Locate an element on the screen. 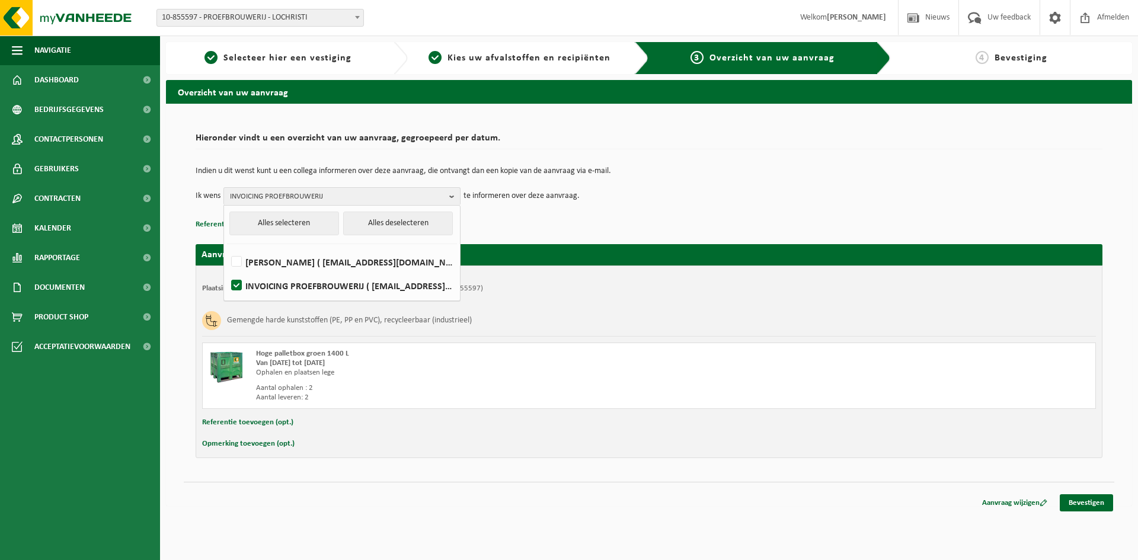  button: Opmerking toevoegen (opt.) is located at coordinates (248, 444).